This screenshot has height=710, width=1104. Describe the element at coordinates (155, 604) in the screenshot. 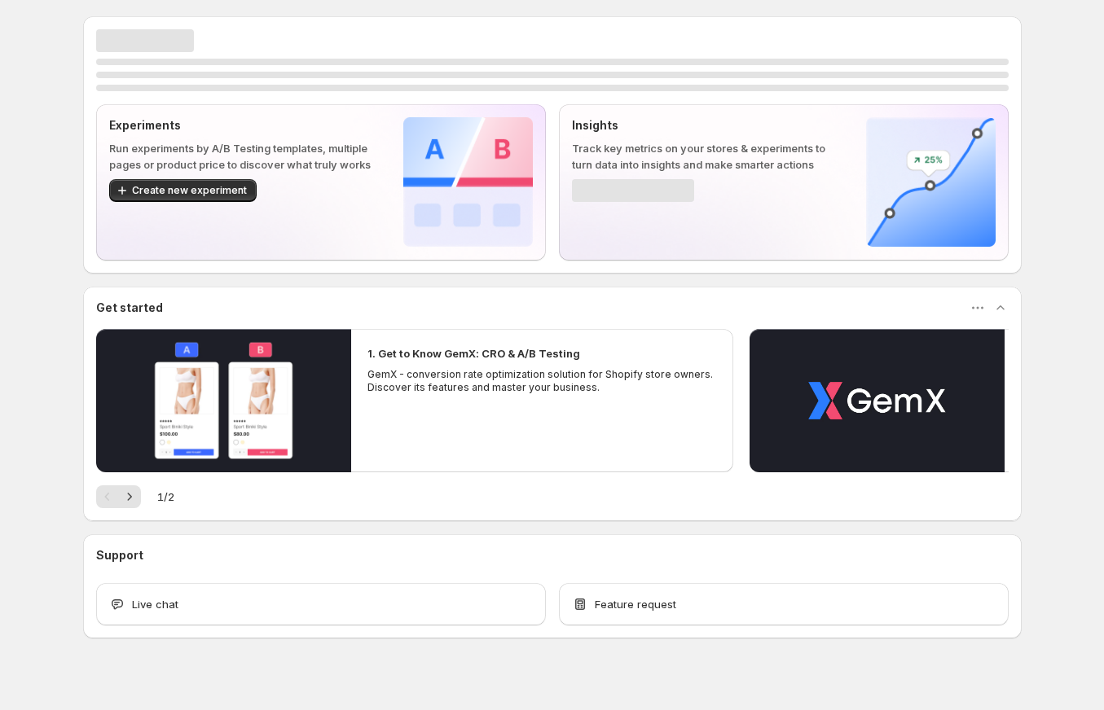

I see `span: Live chat` at that location.